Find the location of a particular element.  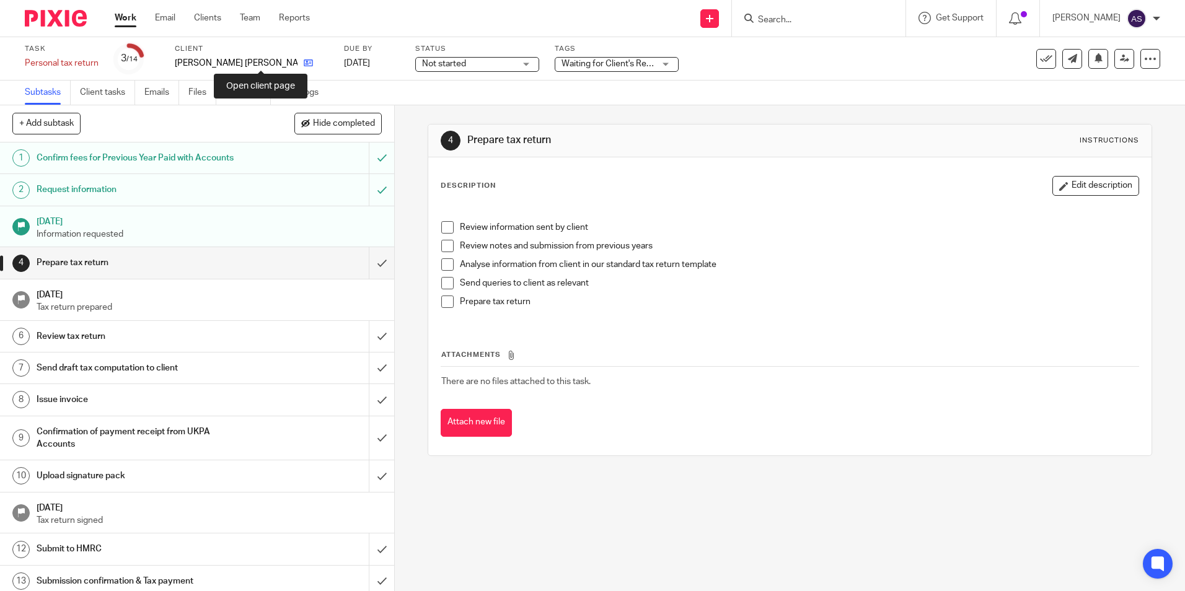

img: Pixie is located at coordinates (56, 18).